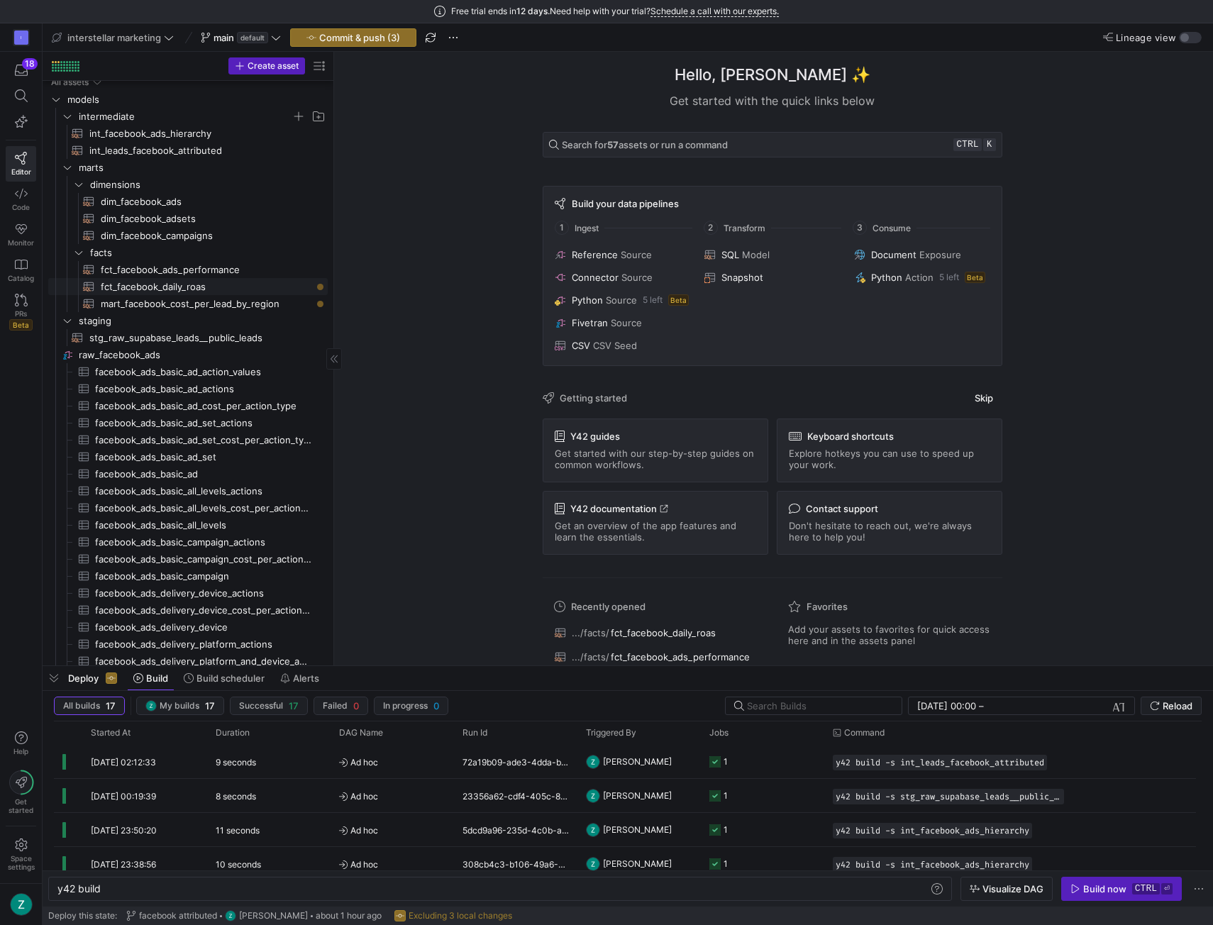 Image resolution: width=1213 pixels, height=925 pixels. I want to click on span: SQL, so click(730, 255).